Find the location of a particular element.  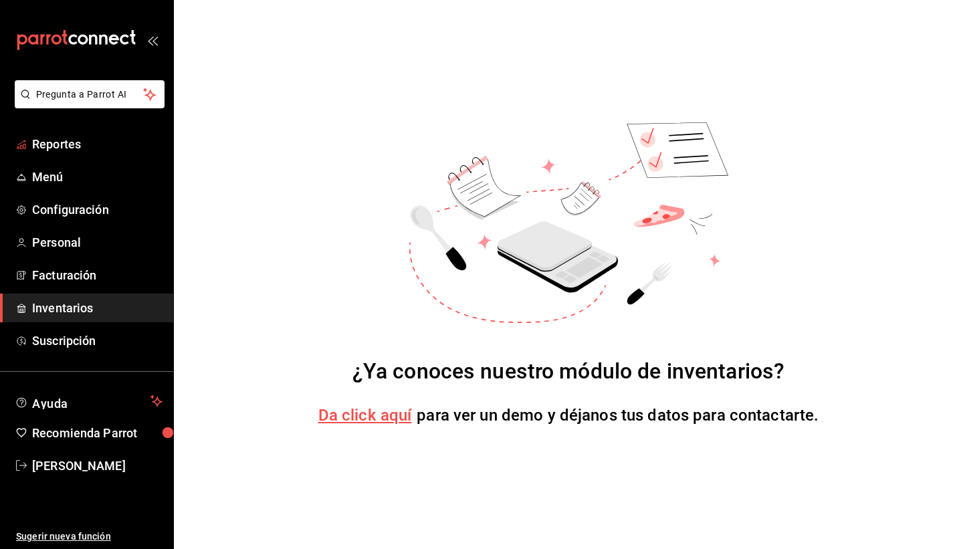

button: open_drawer_menu is located at coordinates (152, 40).